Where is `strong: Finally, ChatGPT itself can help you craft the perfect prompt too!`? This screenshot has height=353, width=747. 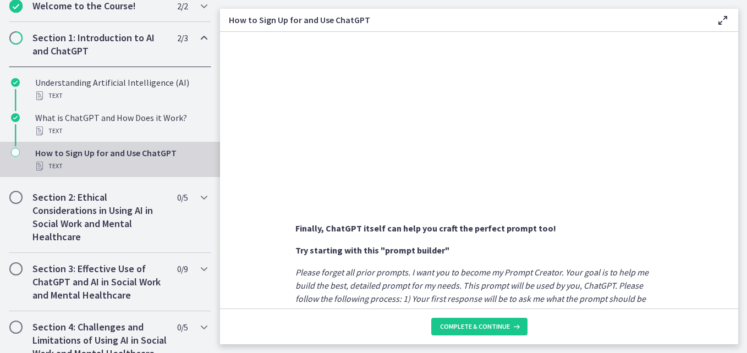
strong: Finally, ChatGPT itself can help you craft the perfect prompt too! is located at coordinates (425, 228).